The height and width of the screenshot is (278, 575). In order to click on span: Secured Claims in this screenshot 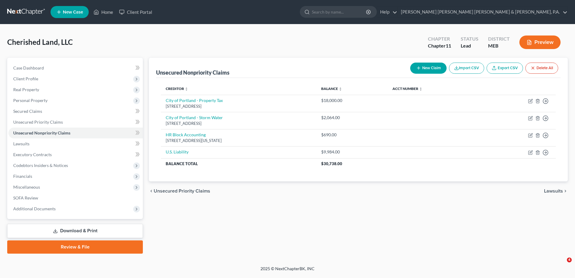, I will do `click(28, 111)`.